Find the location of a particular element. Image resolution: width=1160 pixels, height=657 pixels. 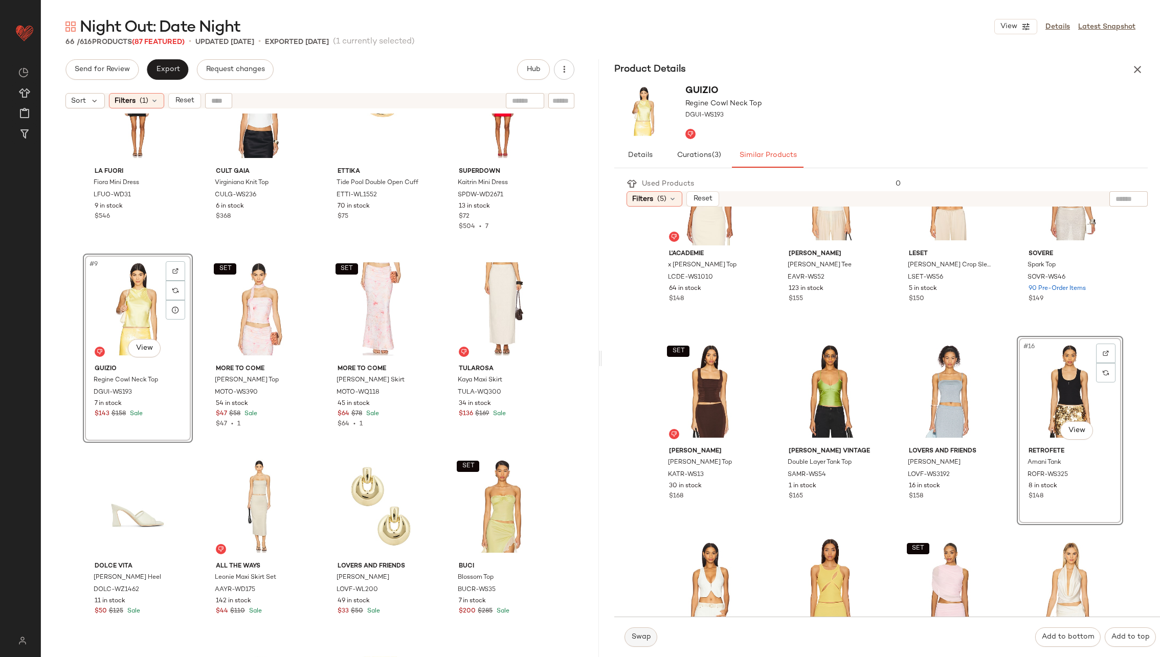

img: AAYR-WD175_V1.jpg is located at coordinates (259, 506).